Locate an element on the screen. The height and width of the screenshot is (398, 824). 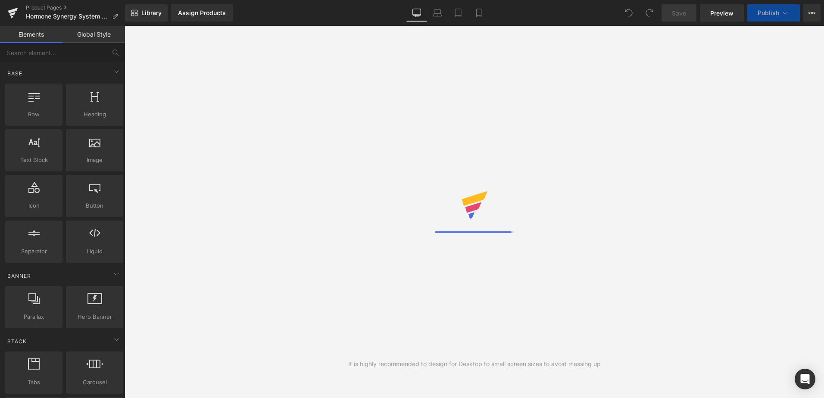
span: Heading is located at coordinates (94, 114).